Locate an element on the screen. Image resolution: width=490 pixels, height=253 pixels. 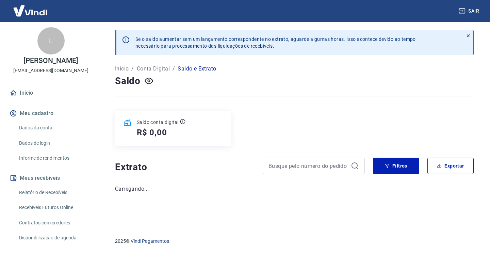
input: Busque pelo número do pedido is located at coordinates (309, 166).